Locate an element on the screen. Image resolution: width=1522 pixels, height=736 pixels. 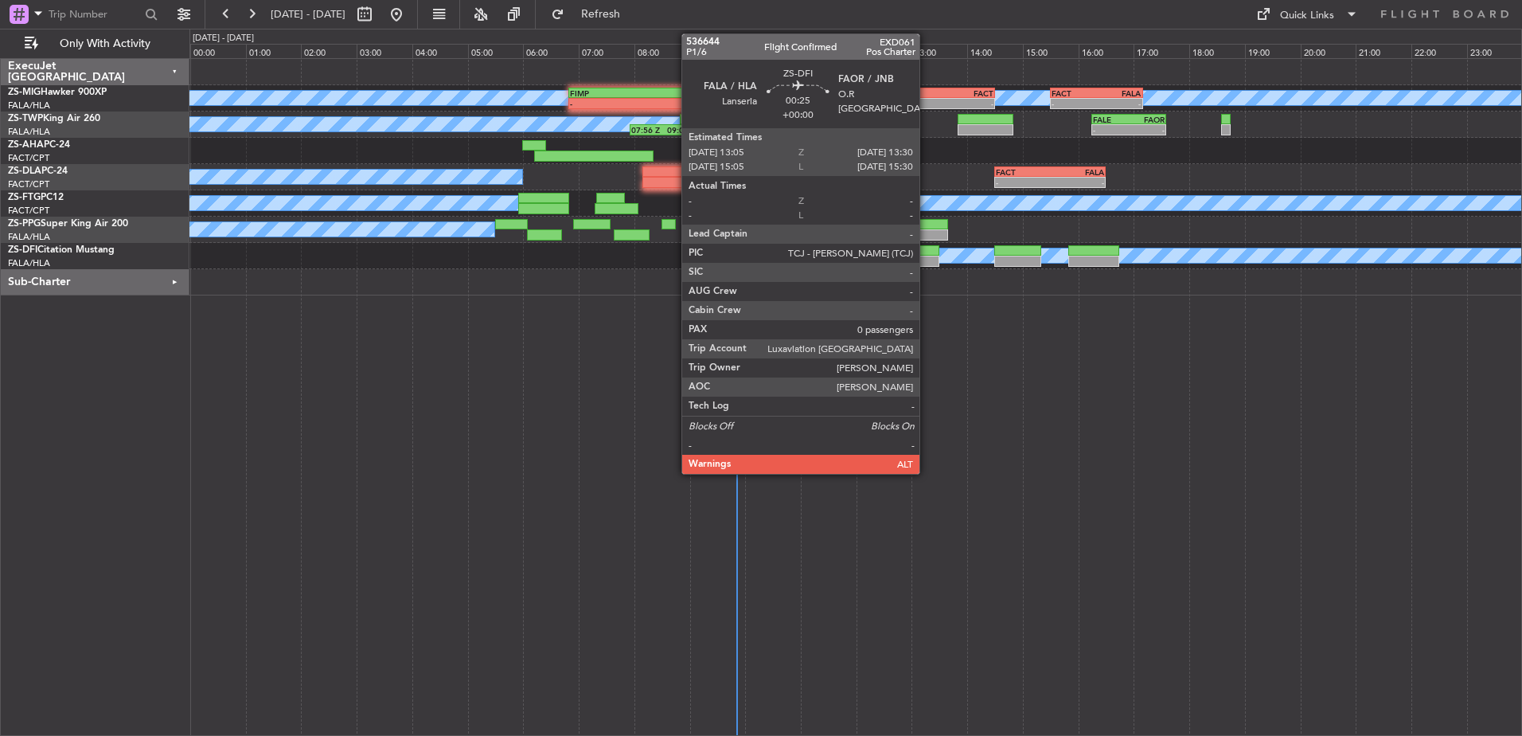
div: 20:00 is located at coordinates (1329, 51).